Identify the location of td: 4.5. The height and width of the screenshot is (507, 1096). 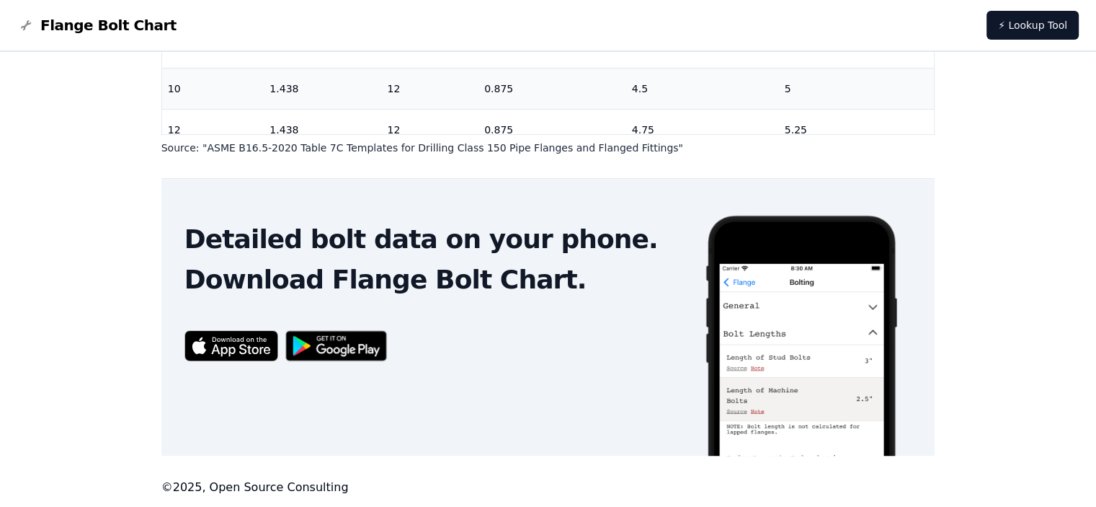
(703, 88).